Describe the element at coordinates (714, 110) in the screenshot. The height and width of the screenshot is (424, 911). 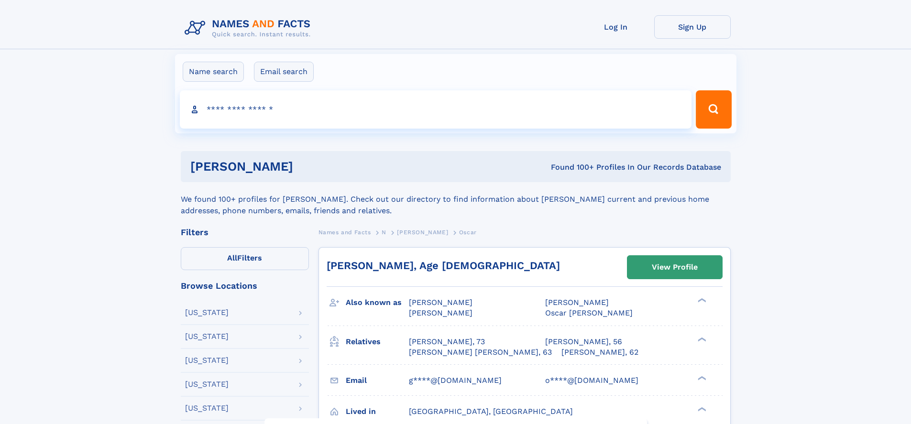
I see `button: Search Button` at that location.